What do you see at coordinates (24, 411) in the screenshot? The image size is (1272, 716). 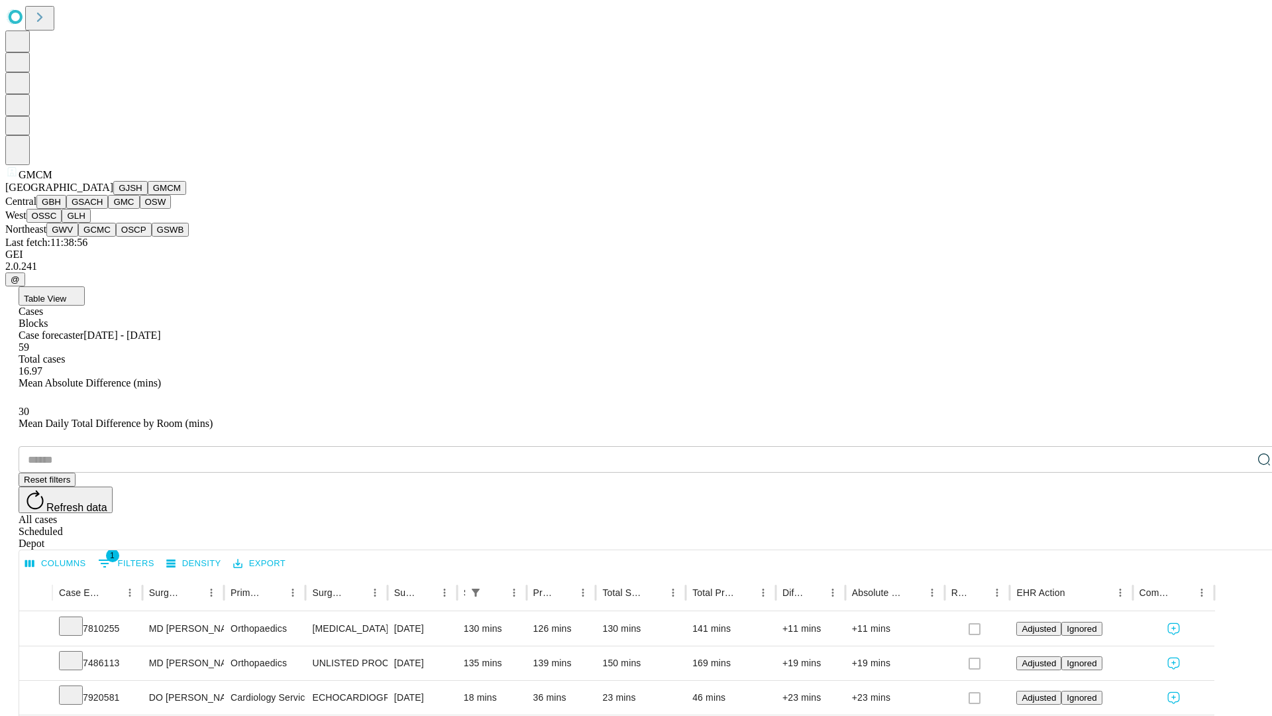 I see `span: 30` at bounding box center [24, 411].